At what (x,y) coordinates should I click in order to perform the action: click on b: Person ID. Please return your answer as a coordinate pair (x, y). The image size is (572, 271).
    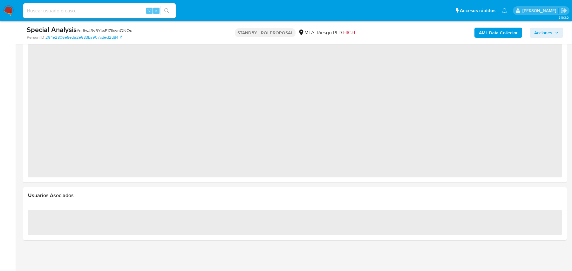
    Looking at the image, I should click on (35, 37).